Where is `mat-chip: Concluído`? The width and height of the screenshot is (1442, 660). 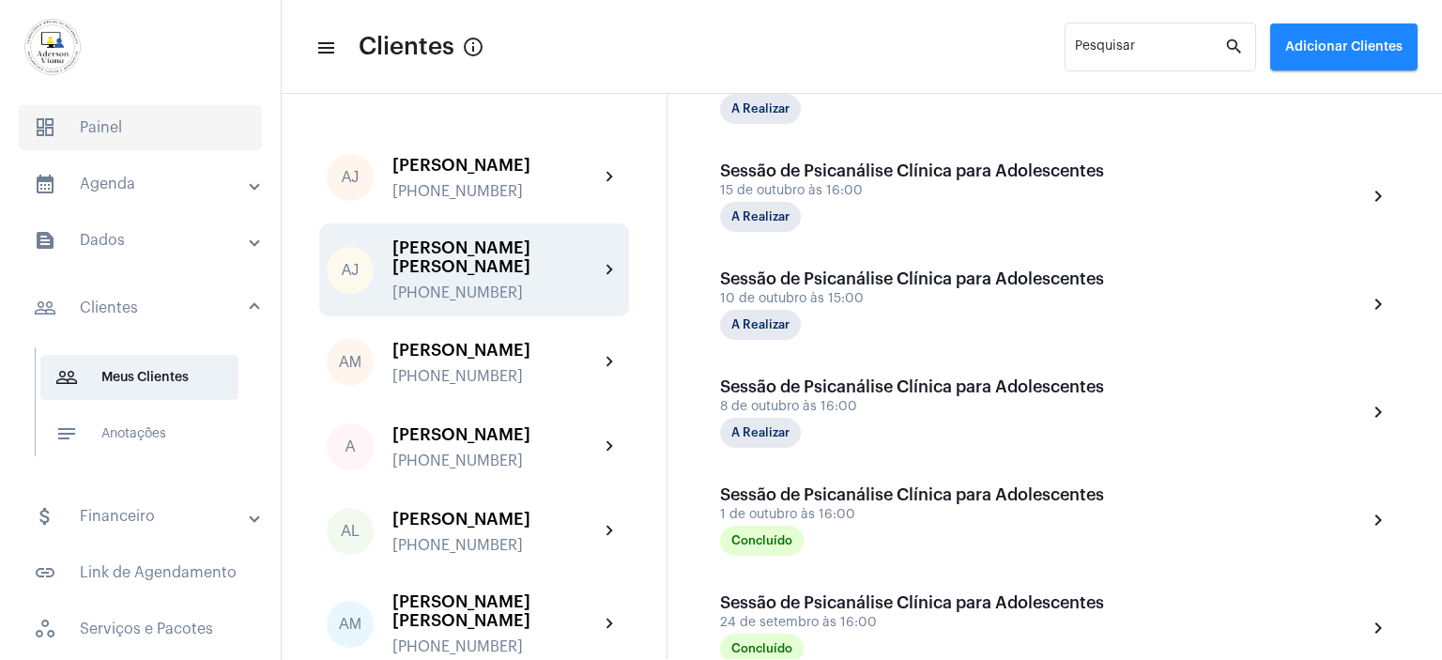
mat-chip: Concluído is located at coordinates (761, 541).